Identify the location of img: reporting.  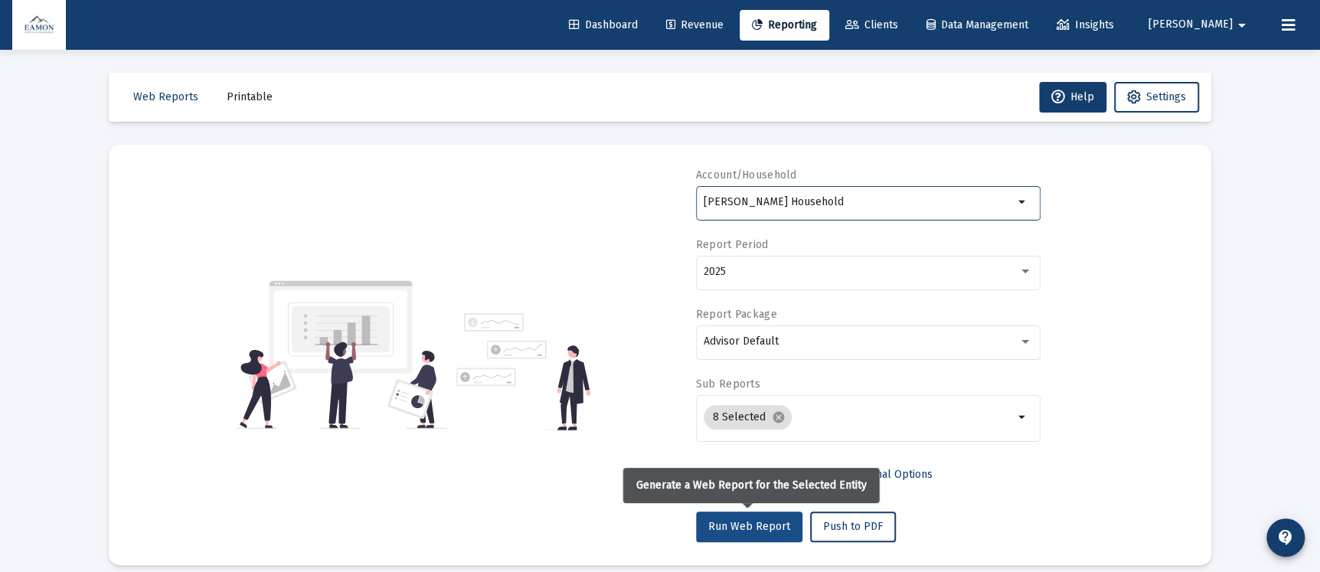
(341, 354).